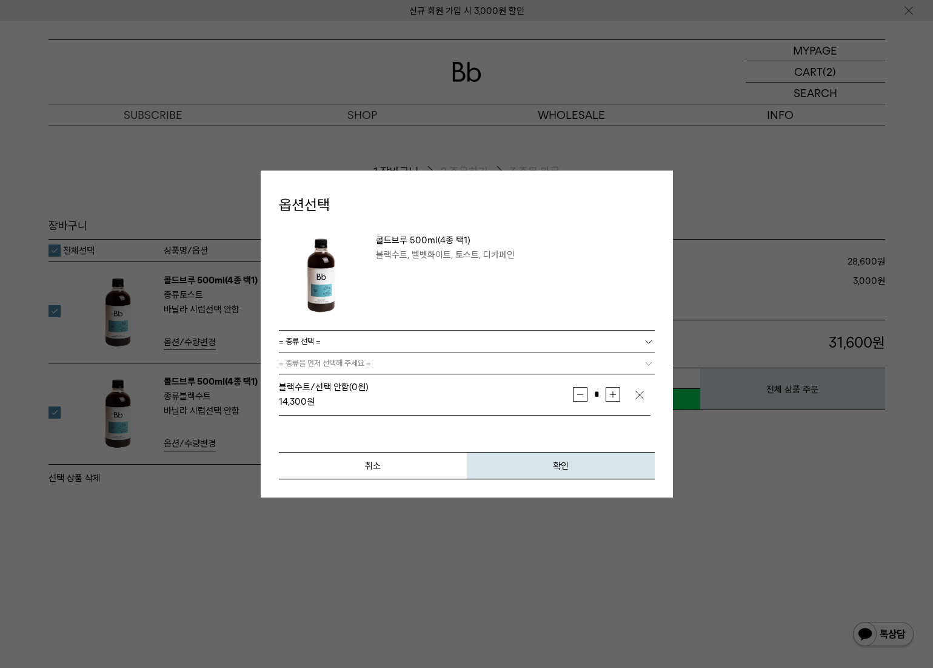  Describe the element at coordinates (515, 240) in the screenshot. I see `p: 콜드브루 500ml(4종 택1)` at that location.